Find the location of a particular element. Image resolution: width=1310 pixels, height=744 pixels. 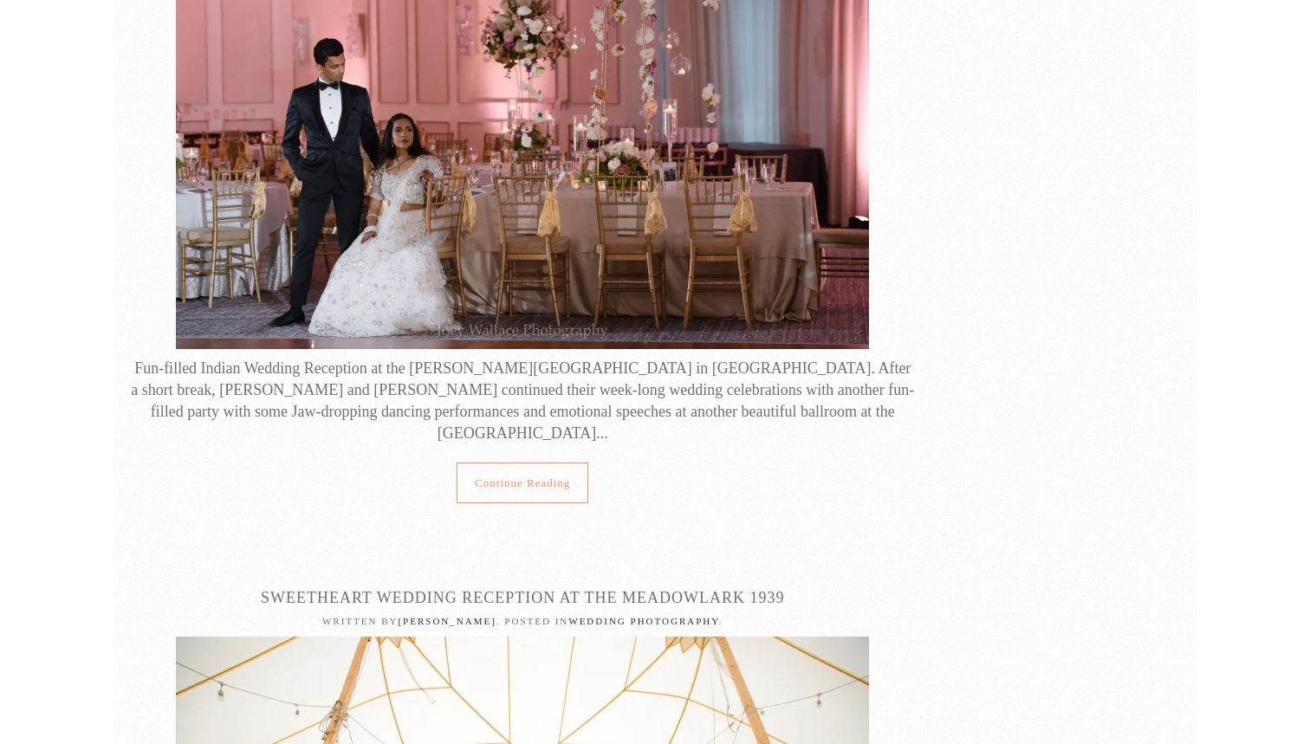

p: Written by . Posted in . is located at coordinates (522, 621).